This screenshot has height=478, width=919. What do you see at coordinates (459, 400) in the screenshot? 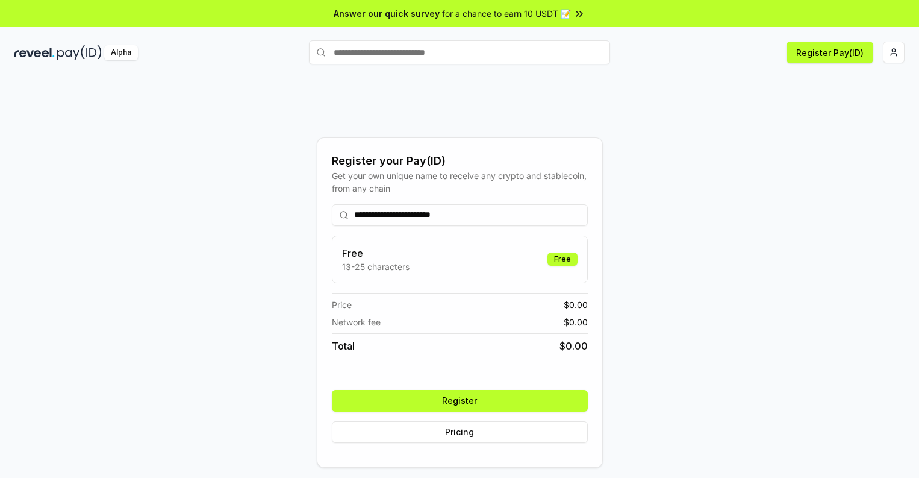
I see `button: Register` at bounding box center [459, 400].